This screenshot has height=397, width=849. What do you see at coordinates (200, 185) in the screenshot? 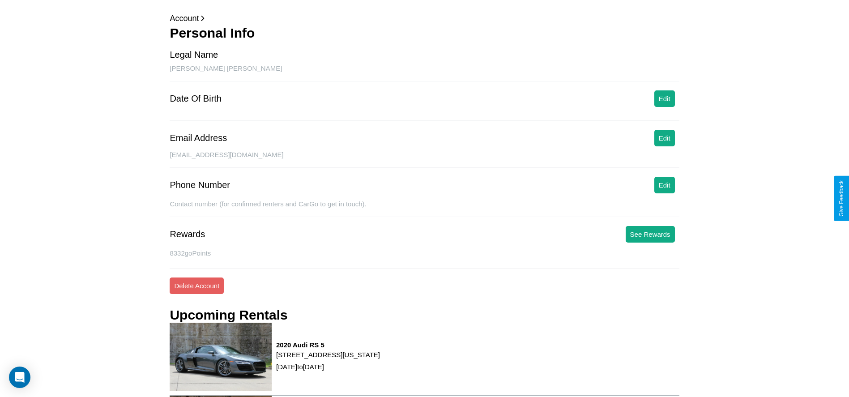
I see `div: Phone Number` at bounding box center [200, 185].